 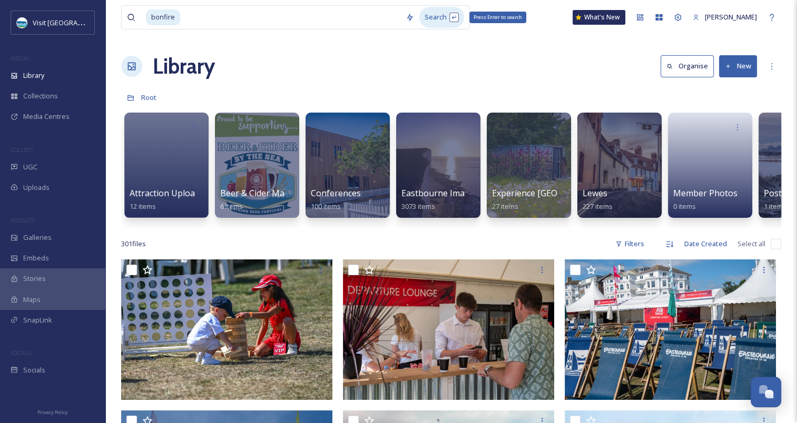 I want to click on span: 6 items, so click(x=231, y=206).